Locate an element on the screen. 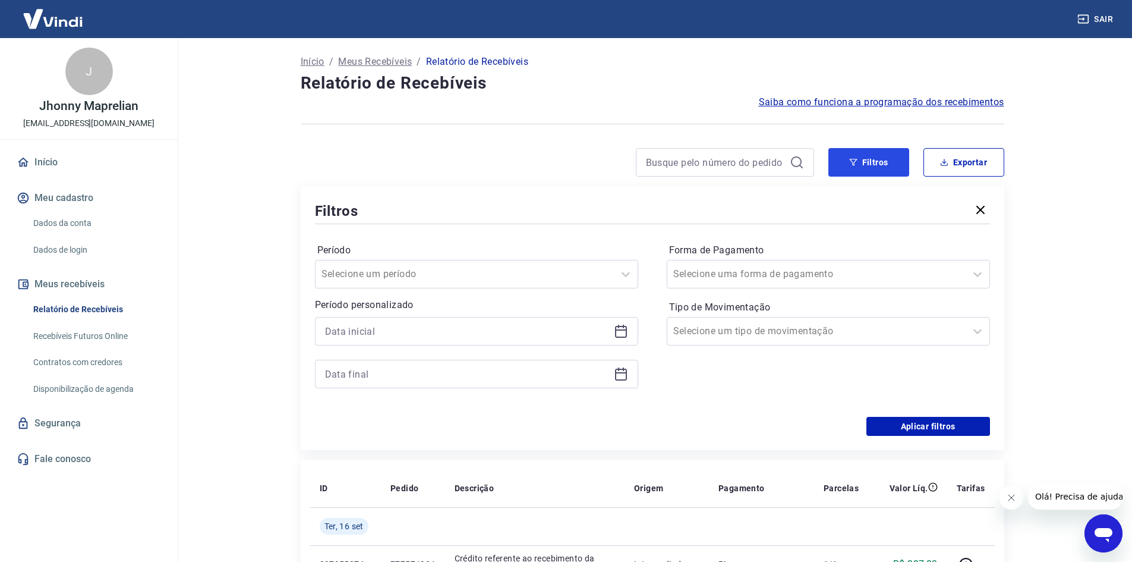  p: Jhonny Maprelian is located at coordinates (89, 106).